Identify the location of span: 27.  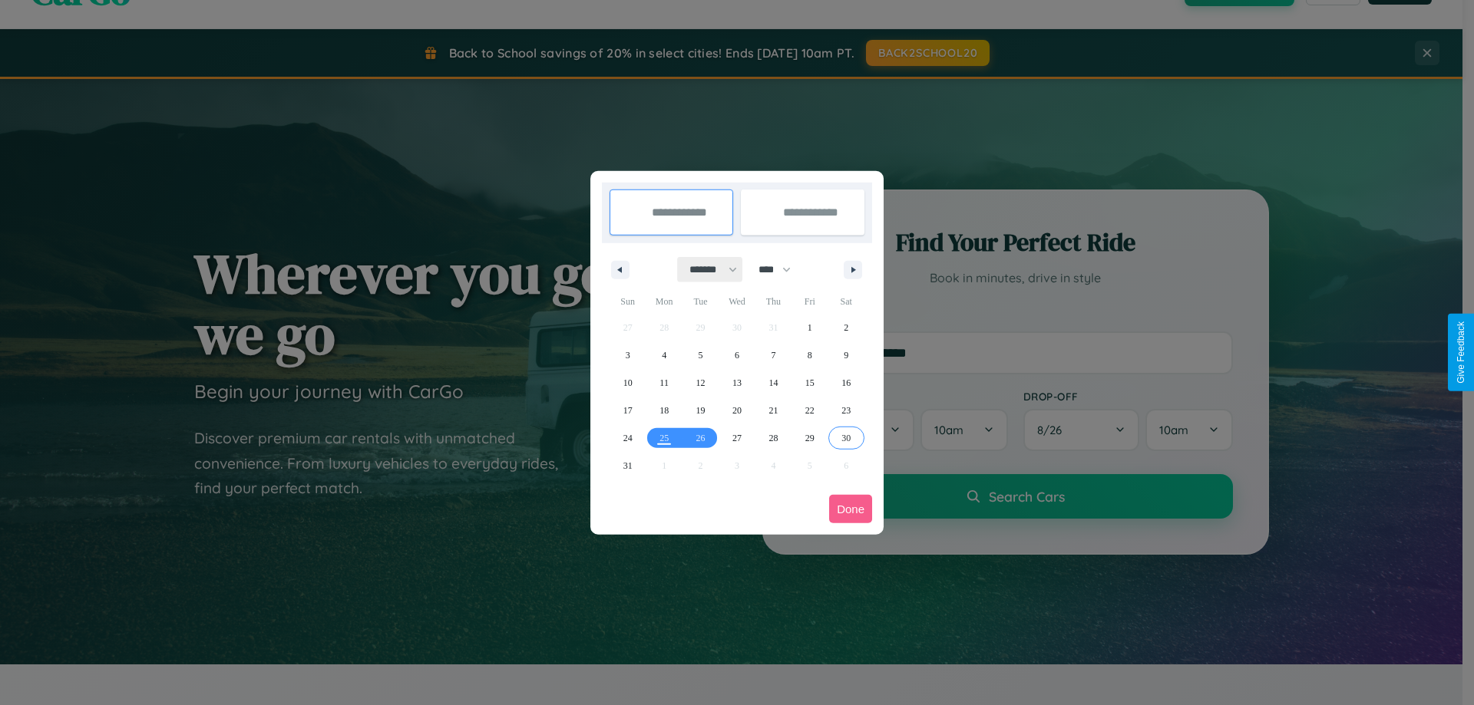
(737, 438).